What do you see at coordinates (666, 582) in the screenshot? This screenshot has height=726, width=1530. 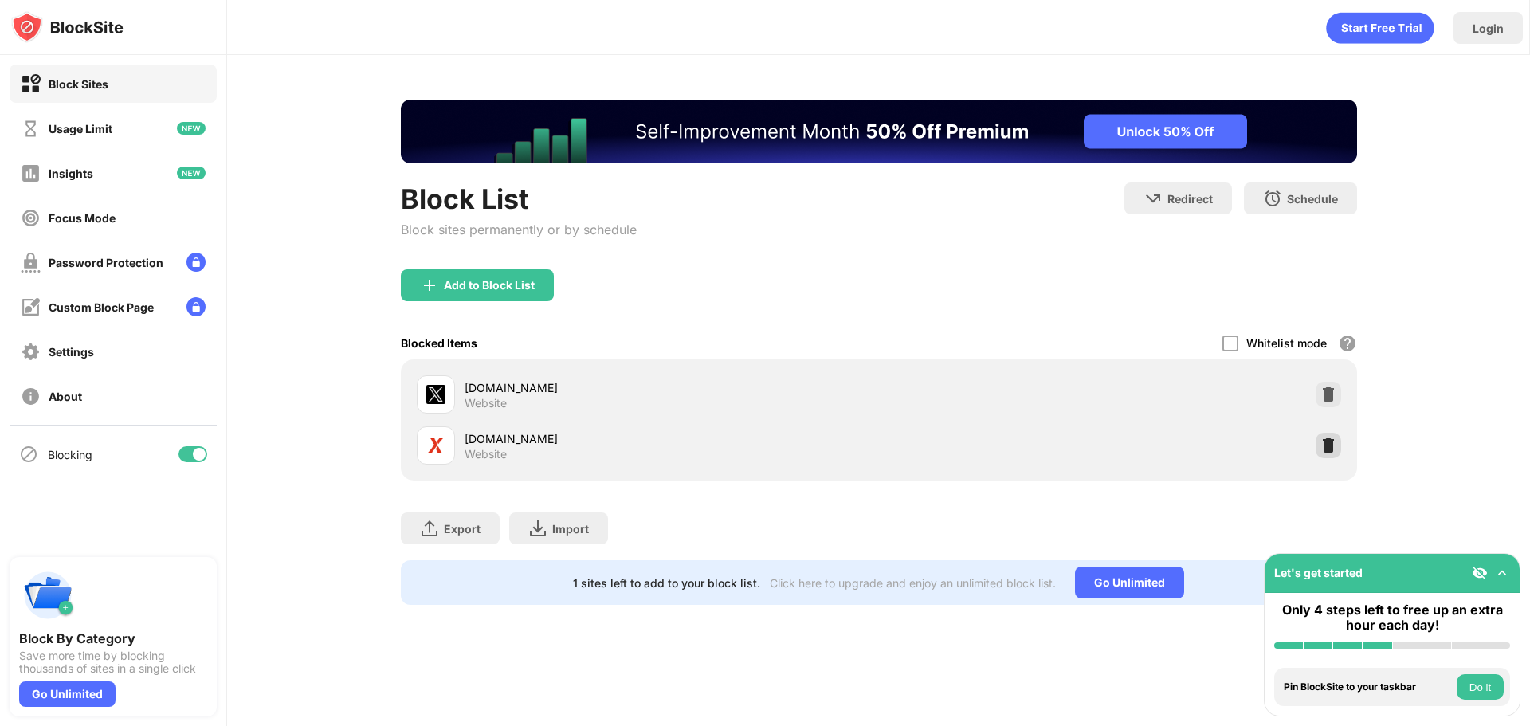 I see `div: 1 sites left to add to your block list.` at bounding box center [666, 582].